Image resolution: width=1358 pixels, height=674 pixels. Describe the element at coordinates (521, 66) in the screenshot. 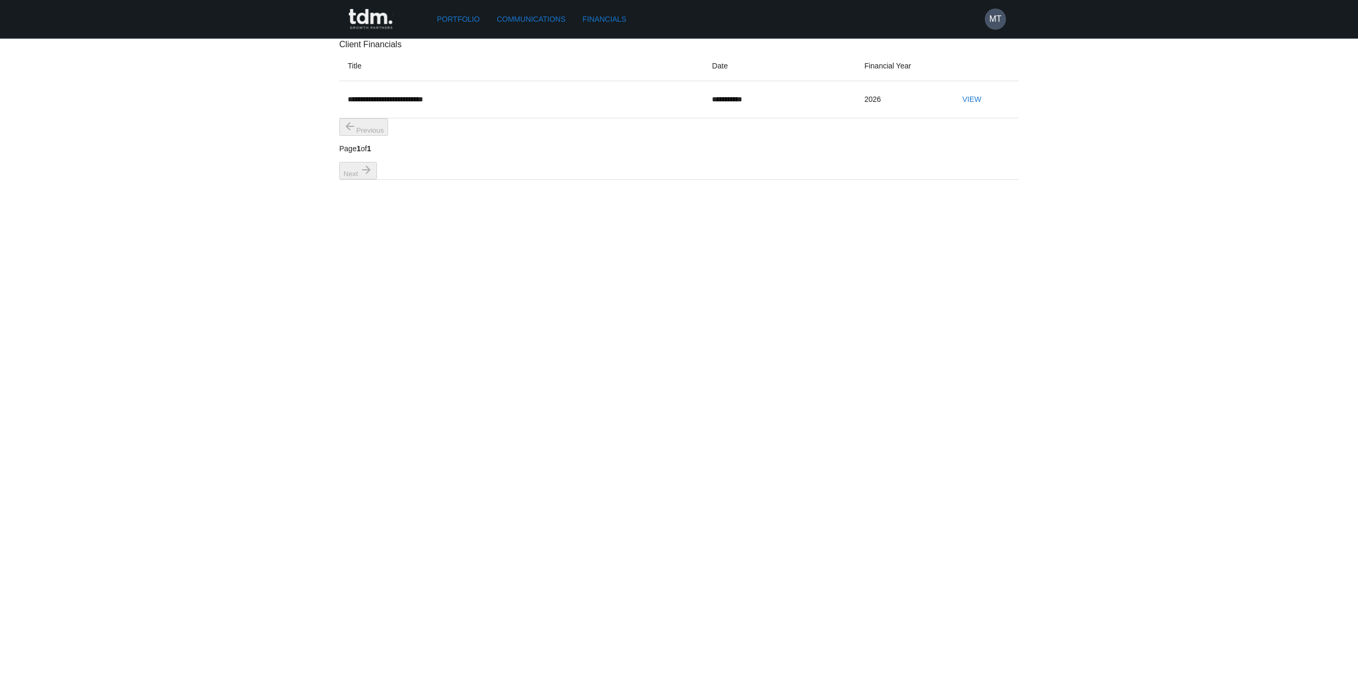

I see `th: Title` at that location.